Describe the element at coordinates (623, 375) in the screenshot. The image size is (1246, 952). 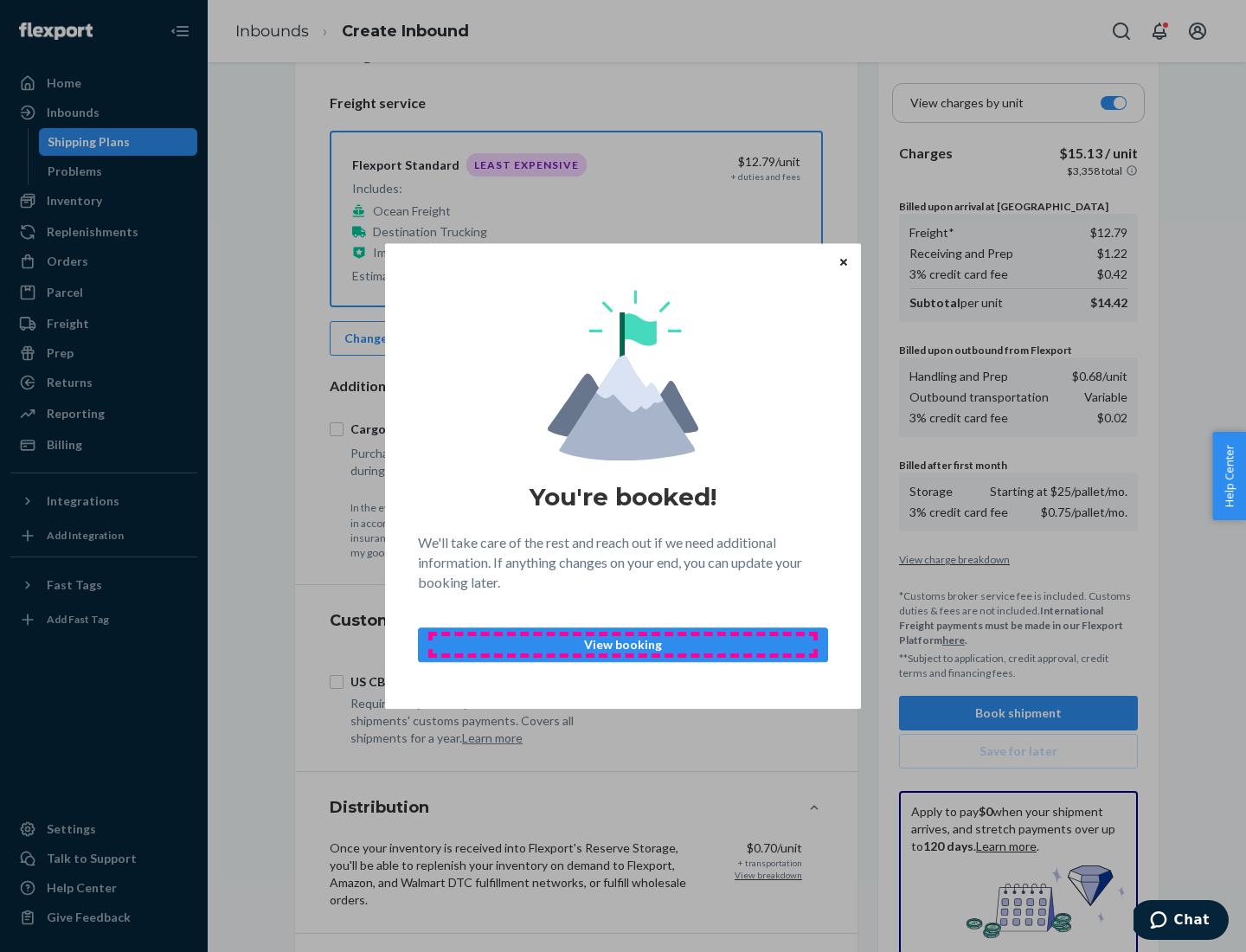
I see `img: svg+xml,%3Csvg%20viewBox%3D%220%200%20174%20197%22%20fill%3D%22none%22%20xmlns%3D%22http%3A%2F%2F...` at that location.